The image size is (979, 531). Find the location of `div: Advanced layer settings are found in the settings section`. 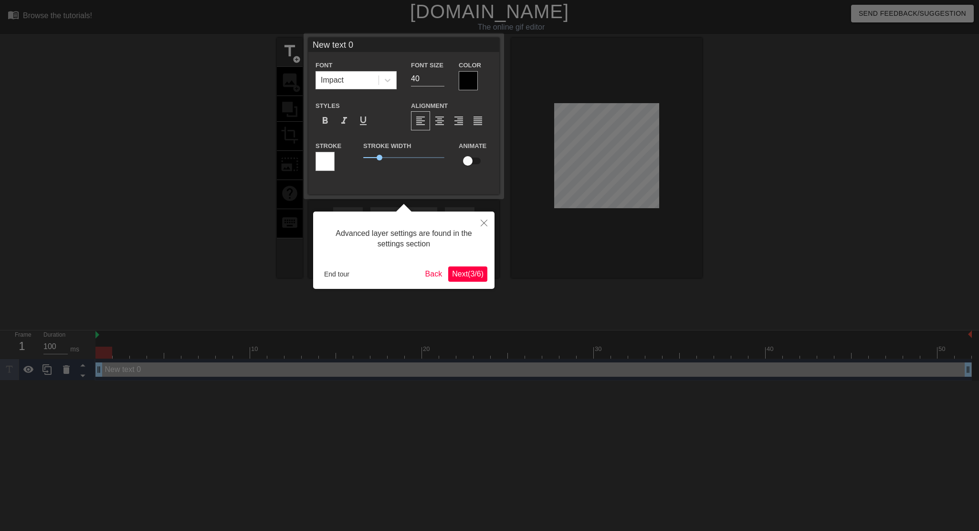

div: Advanced layer settings are found in the settings section is located at coordinates (404, 239).